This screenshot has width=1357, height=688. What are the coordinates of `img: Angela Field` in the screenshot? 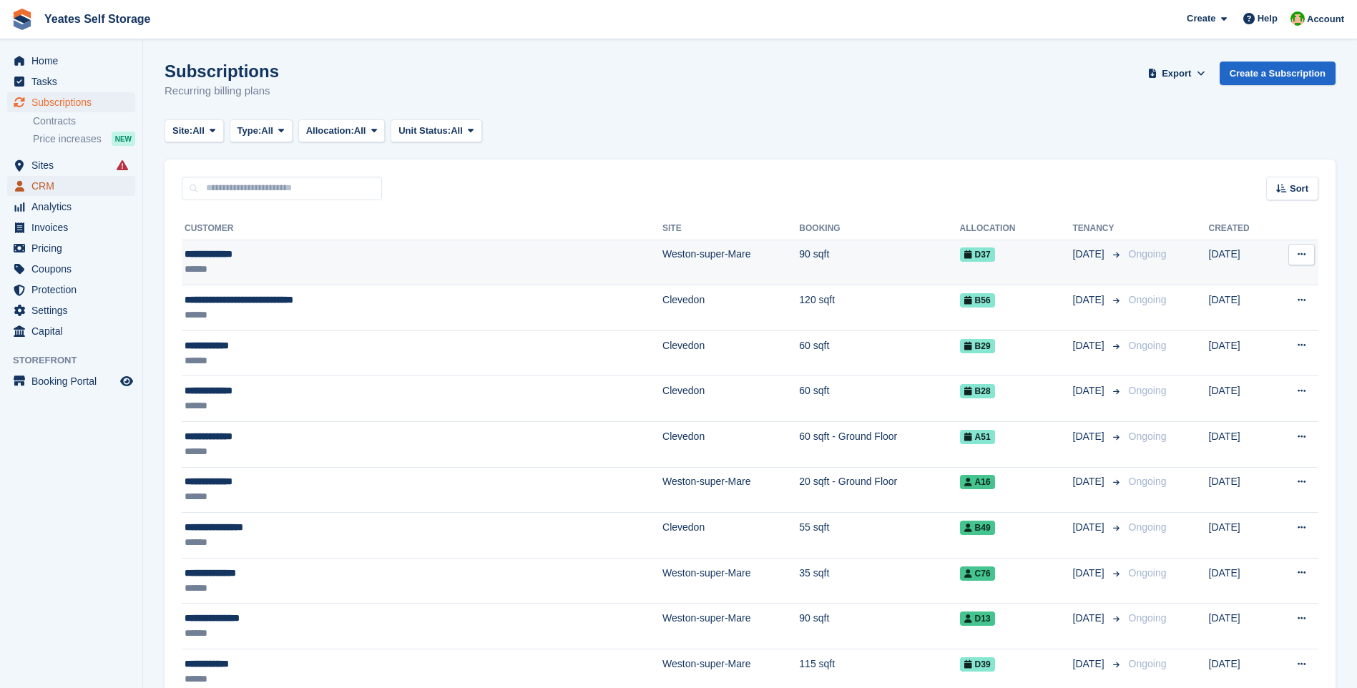 It's located at (1298, 19).